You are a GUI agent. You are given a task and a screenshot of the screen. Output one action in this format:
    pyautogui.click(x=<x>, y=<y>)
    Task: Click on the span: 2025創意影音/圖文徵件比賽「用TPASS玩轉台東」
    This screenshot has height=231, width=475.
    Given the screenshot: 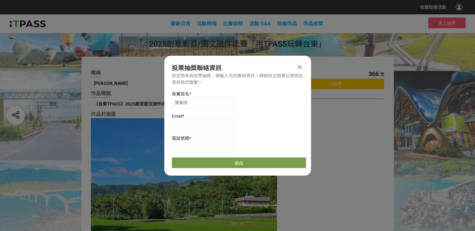 What is the action you would take?
    pyautogui.click(x=238, y=44)
    